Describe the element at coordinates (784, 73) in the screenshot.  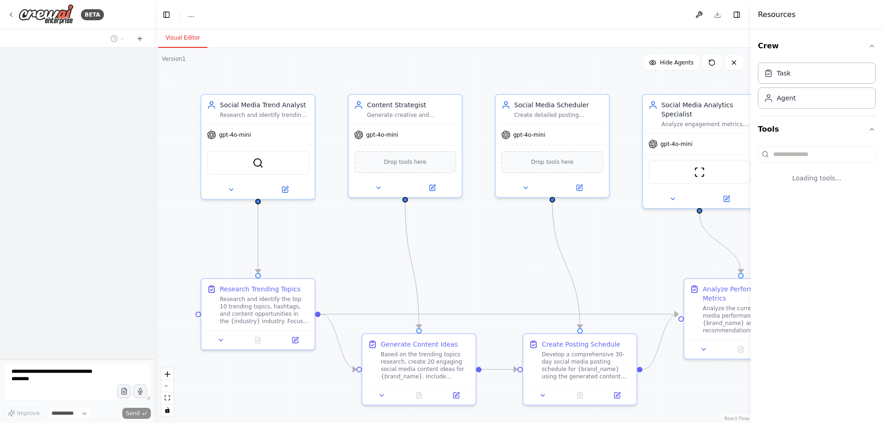
I see `div: Task` at that location.